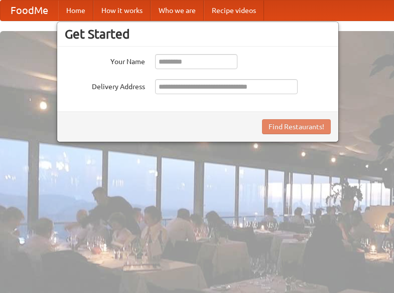  Describe the element at coordinates (177, 11) in the screenshot. I see `a: Who we are` at that location.